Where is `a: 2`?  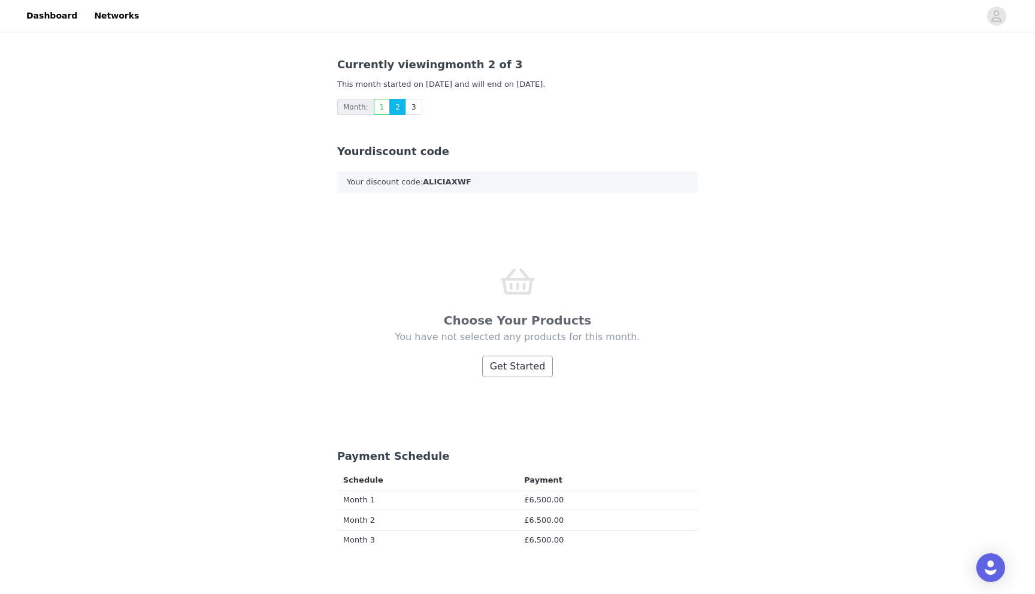
a: 2 is located at coordinates (398, 107).